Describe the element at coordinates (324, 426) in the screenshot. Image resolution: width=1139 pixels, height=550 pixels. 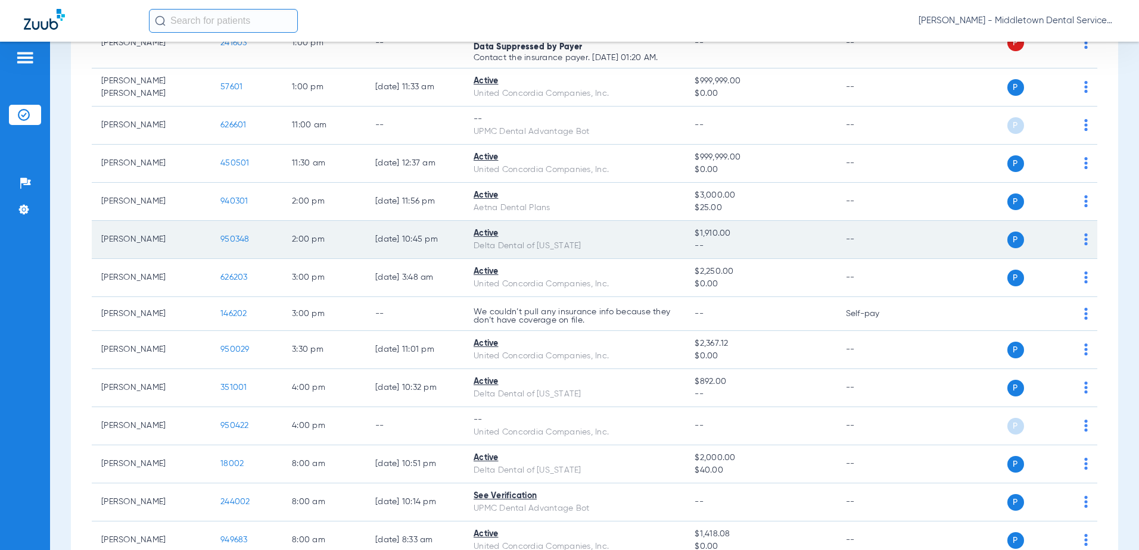
I see `td: 4:00 PM` at that location.